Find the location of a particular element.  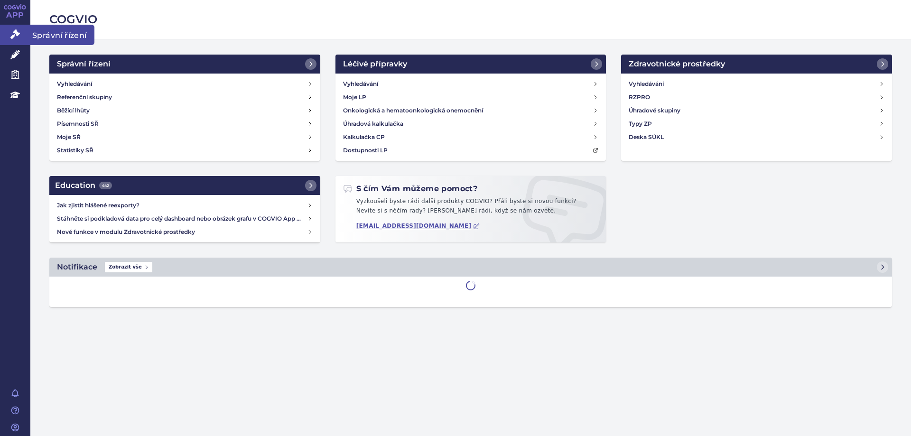

a: Dostupnosti LP is located at coordinates (471, 150).